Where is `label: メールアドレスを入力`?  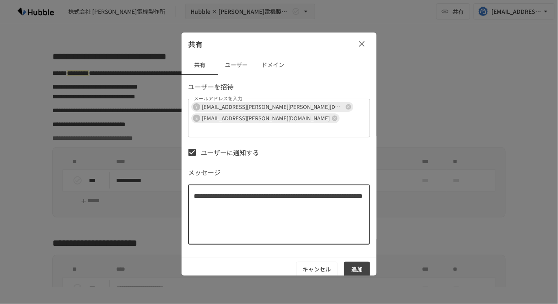 label: メールアドレスを入力 is located at coordinates (218, 98).